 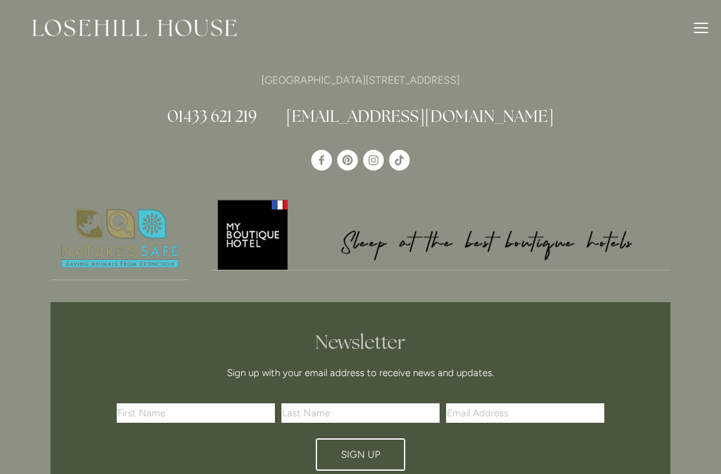 What do you see at coordinates (361, 373) in the screenshot?
I see `p: Sign up with your email address to receive news and updates.` at bounding box center [361, 373].